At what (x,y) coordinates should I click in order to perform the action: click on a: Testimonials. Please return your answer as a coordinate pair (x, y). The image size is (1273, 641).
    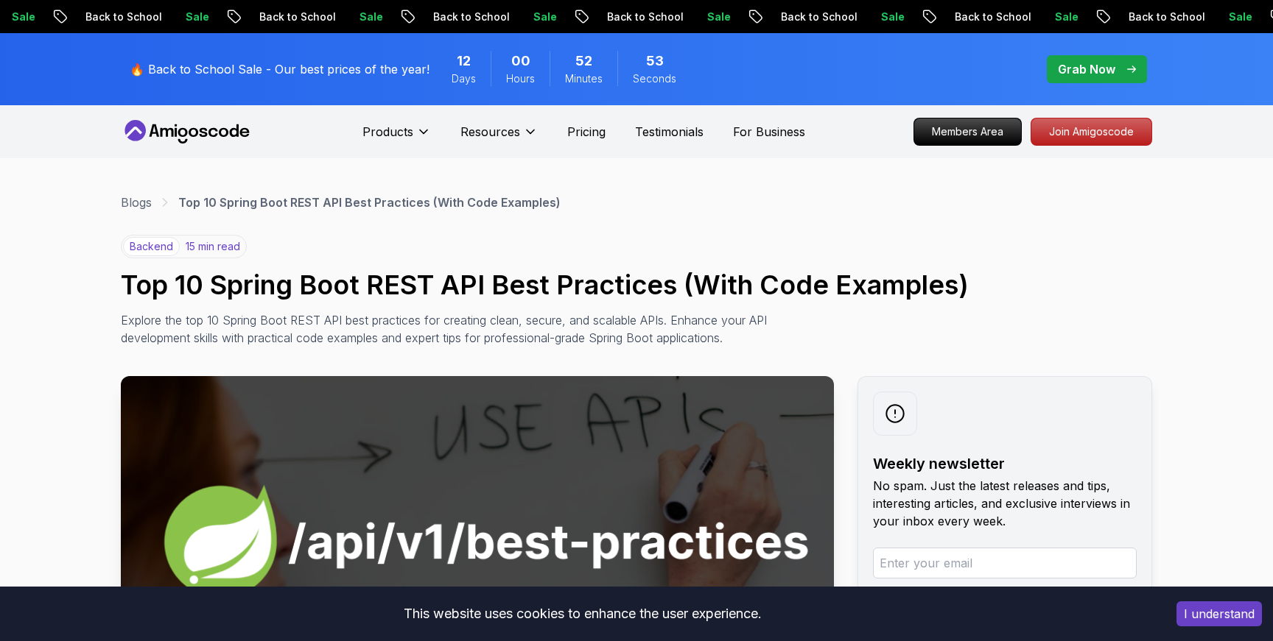
    Looking at the image, I should click on (669, 132).